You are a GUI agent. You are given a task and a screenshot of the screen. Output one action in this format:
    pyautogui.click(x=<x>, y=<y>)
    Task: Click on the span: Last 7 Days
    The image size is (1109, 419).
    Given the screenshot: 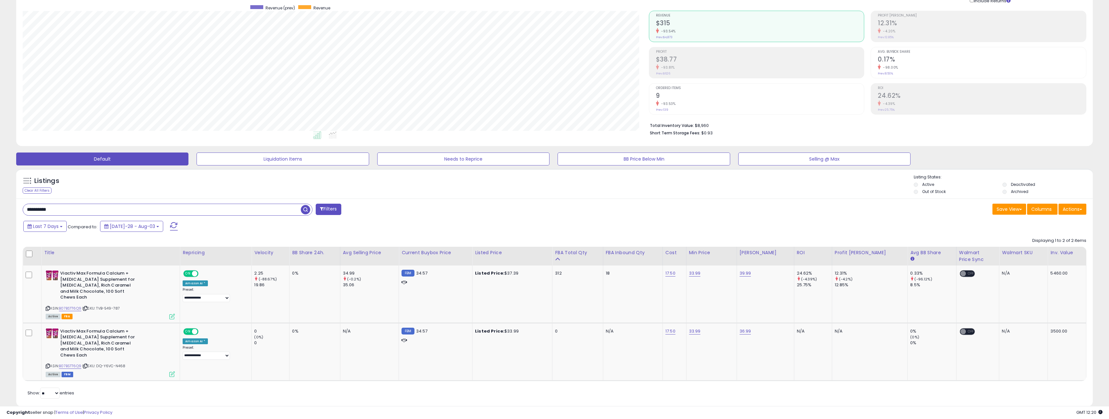 What is the action you would take?
    pyautogui.click(x=46, y=226)
    